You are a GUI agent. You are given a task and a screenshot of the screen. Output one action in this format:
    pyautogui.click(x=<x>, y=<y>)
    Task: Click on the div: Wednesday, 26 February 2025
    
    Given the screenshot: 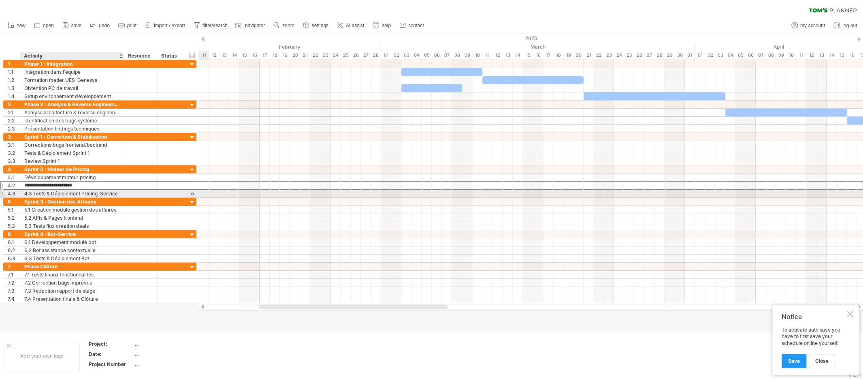 What is the action you would take?
    pyautogui.click(x=356, y=55)
    